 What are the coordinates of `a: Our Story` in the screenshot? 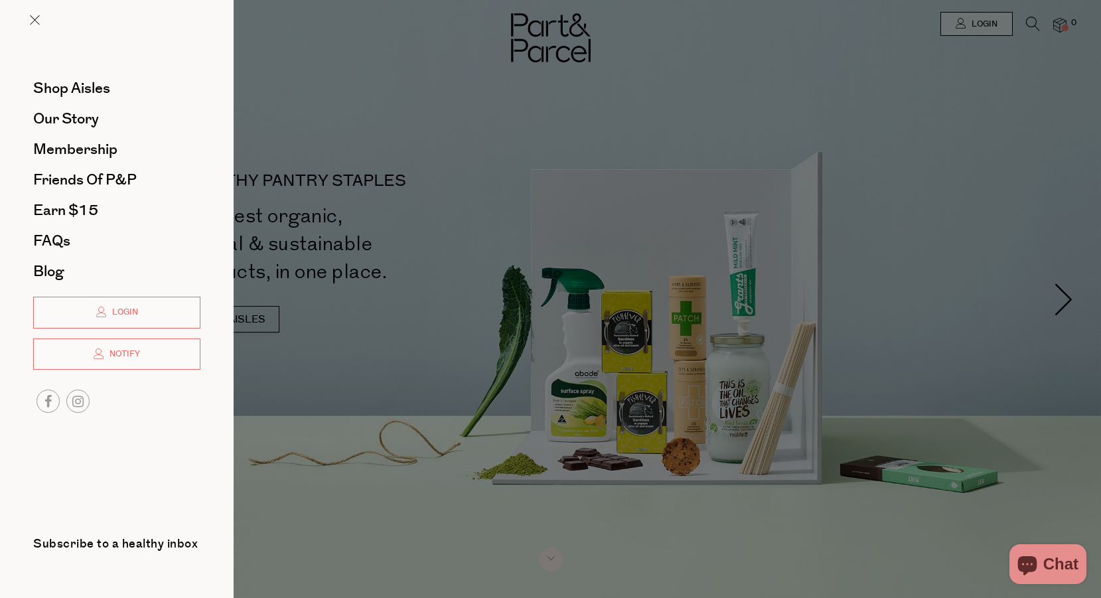 It's located at (117, 119).